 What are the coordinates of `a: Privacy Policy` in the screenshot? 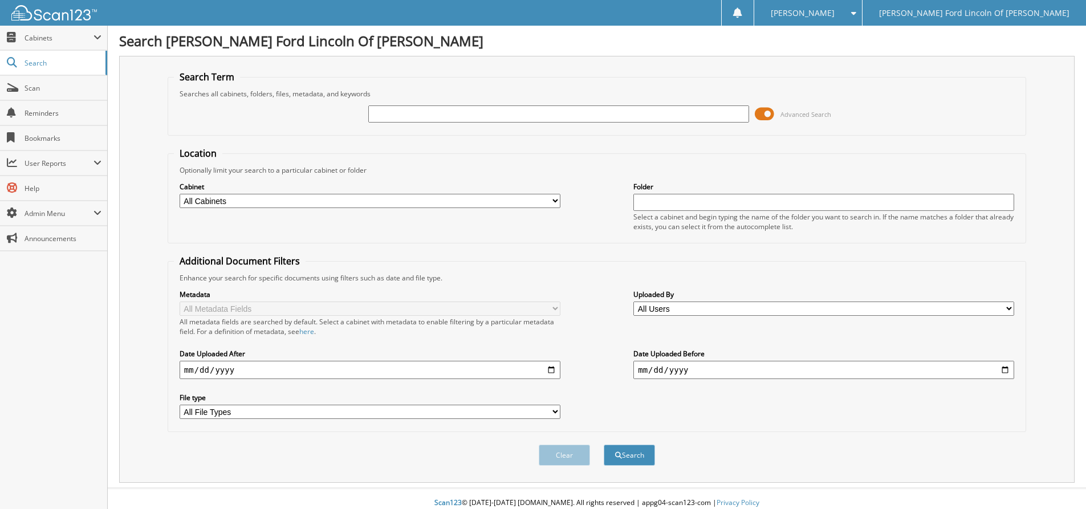 It's located at (738, 502).